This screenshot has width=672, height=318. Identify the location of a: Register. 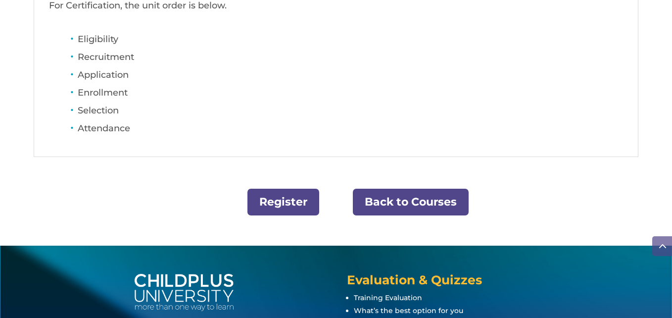
(283, 202).